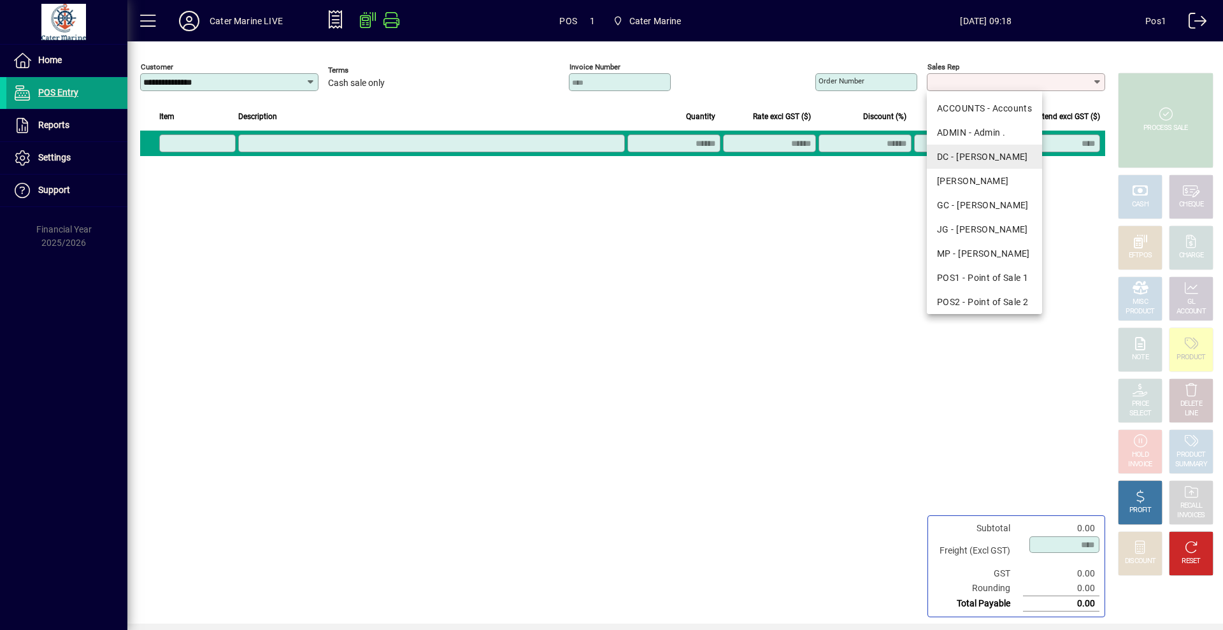  Describe the element at coordinates (1191, 204) in the screenshot. I see `div: CHEQUE` at that location.